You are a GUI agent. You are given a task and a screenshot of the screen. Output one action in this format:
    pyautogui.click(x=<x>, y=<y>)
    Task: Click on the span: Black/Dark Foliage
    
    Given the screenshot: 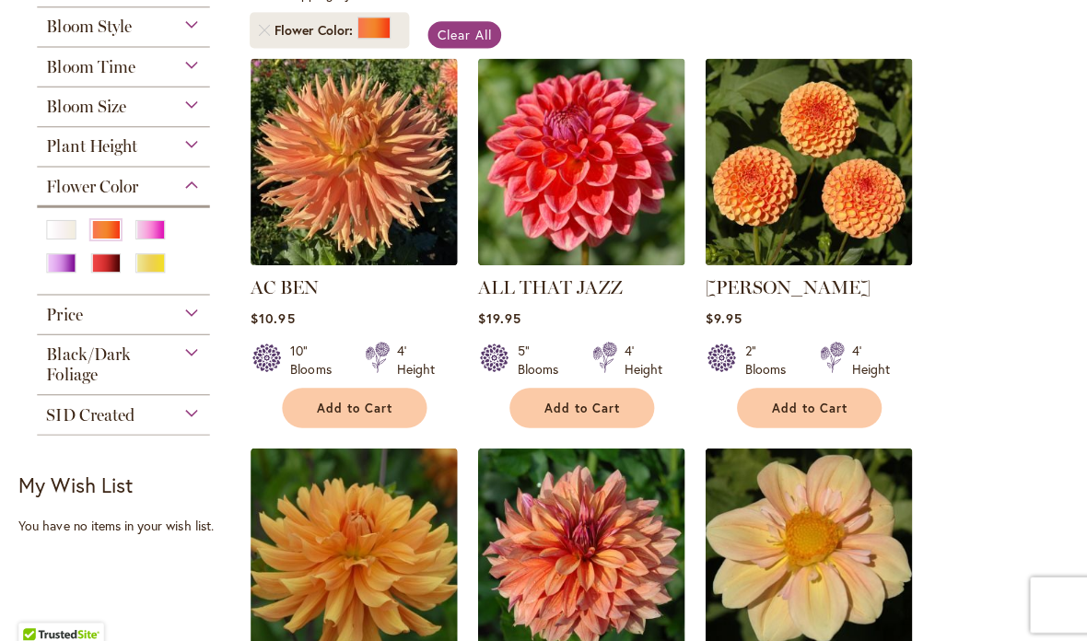 What is the action you would take?
    pyautogui.click(x=88, y=362)
    